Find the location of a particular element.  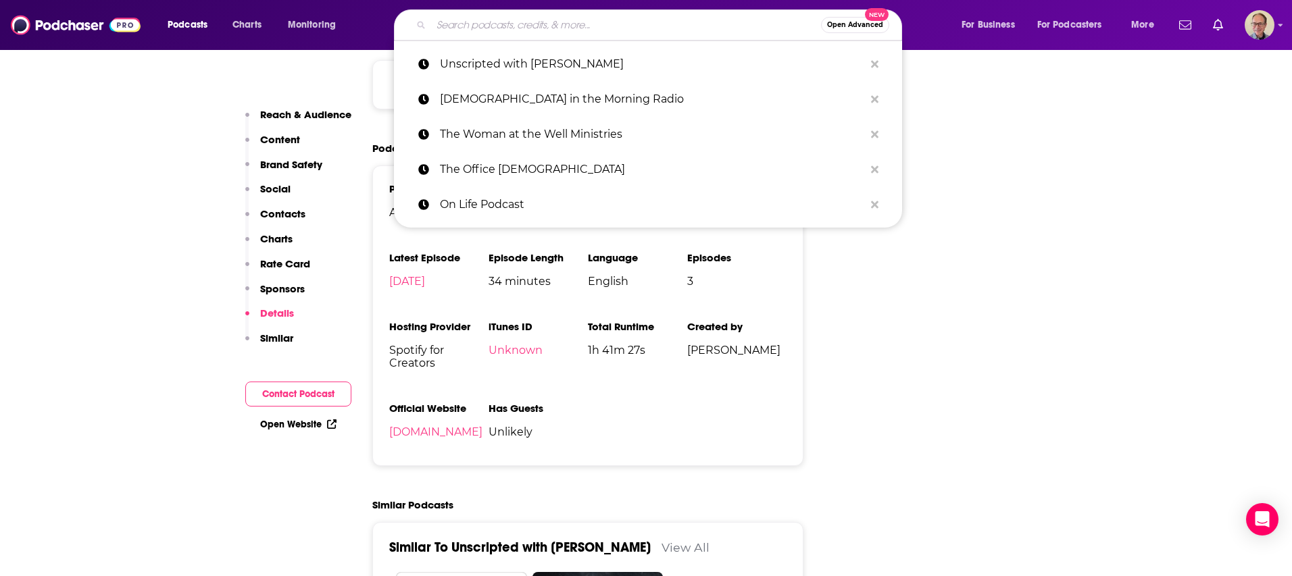

button: Rate Card is located at coordinates (278, 270).